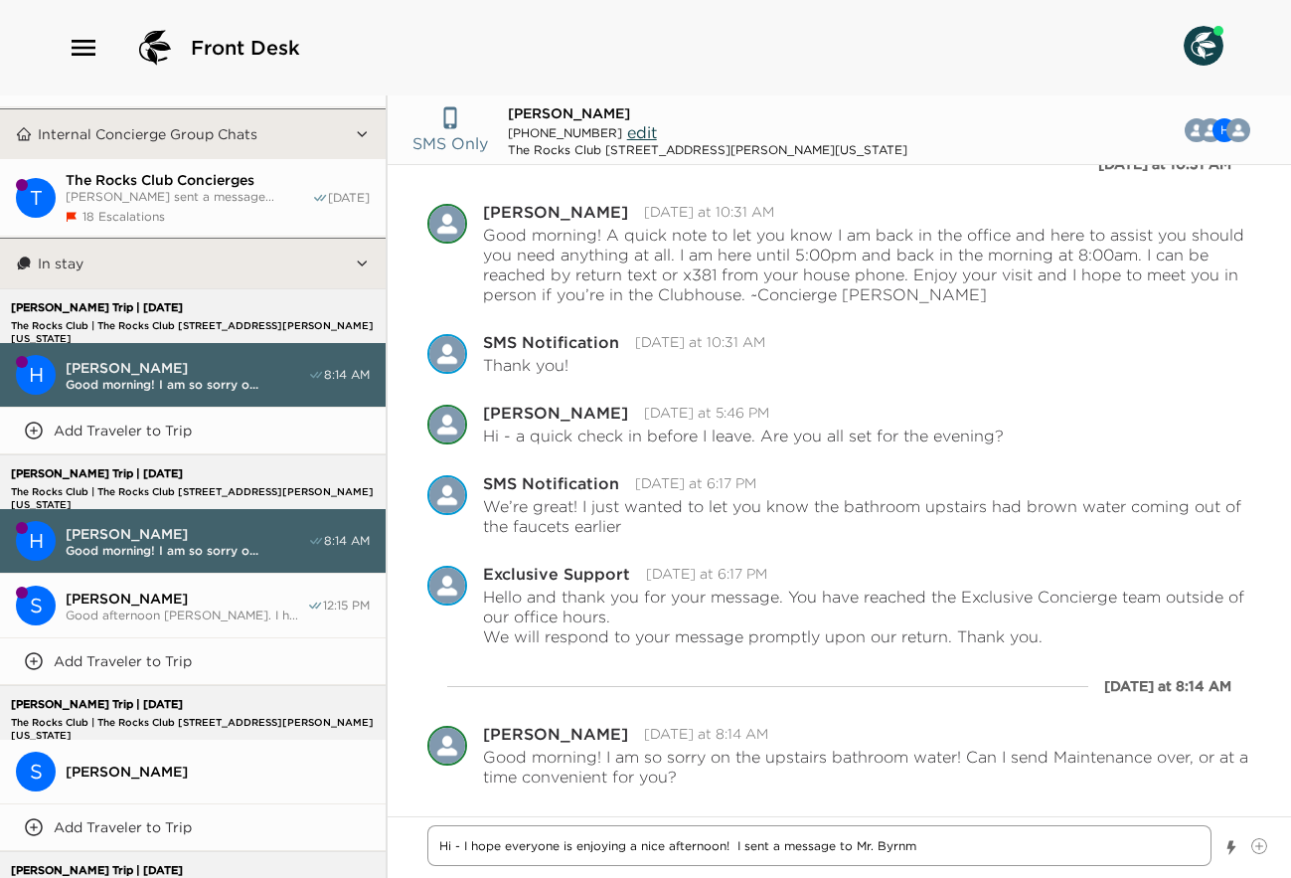 The width and height of the screenshot is (1291, 878). What do you see at coordinates (867, 516) in the screenshot?
I see `p: We’re great! I just wanted to let you know the bathroom upstairs had brown water coming out of th...` at bounding box center [867, 516].